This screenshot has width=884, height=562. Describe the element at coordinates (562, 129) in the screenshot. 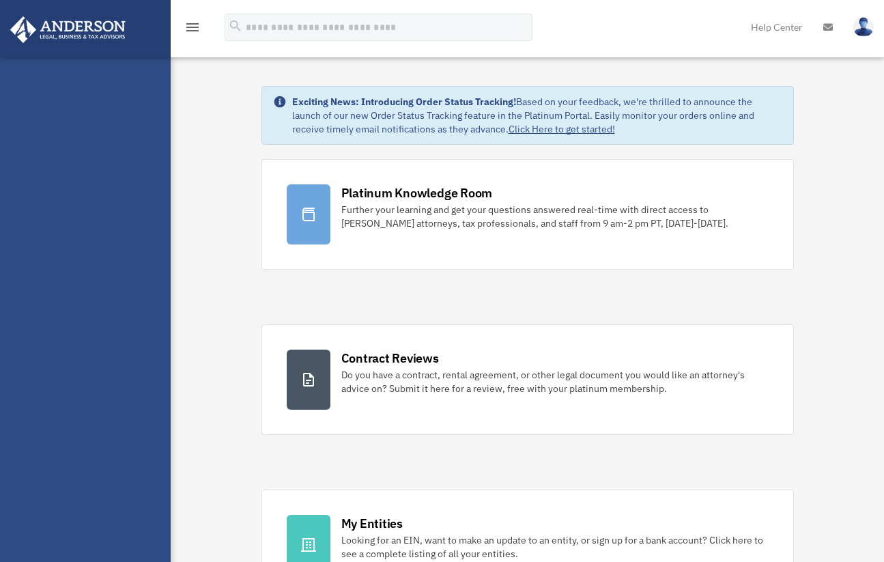

I see `a: Click Here to get started!` at that location.